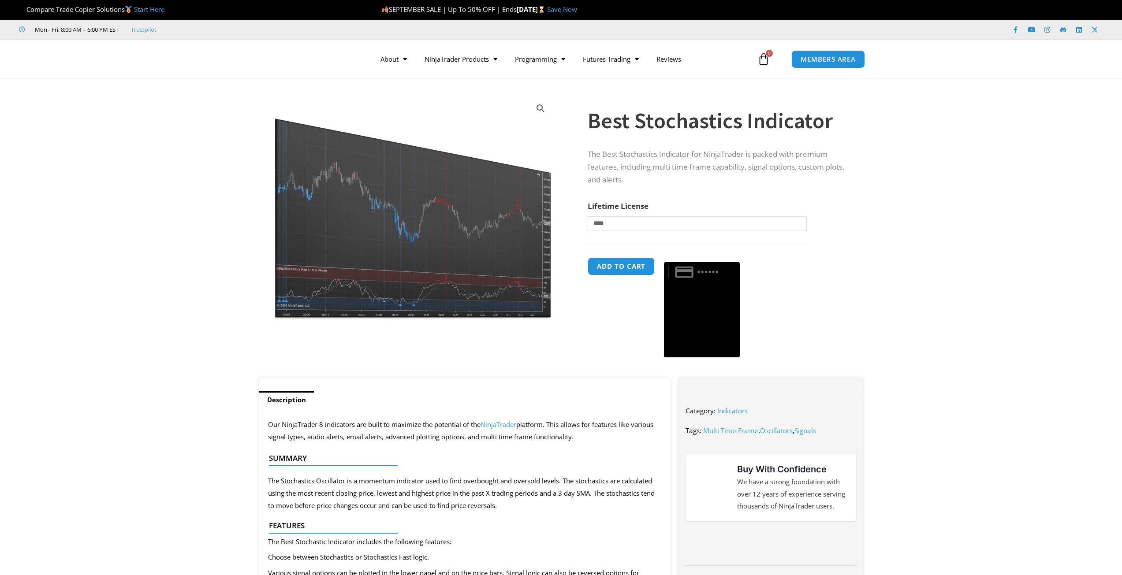  Describe the element at coordinates (828, 59) in the screenshot. I see `span: MEMBERS AREA` at that location.